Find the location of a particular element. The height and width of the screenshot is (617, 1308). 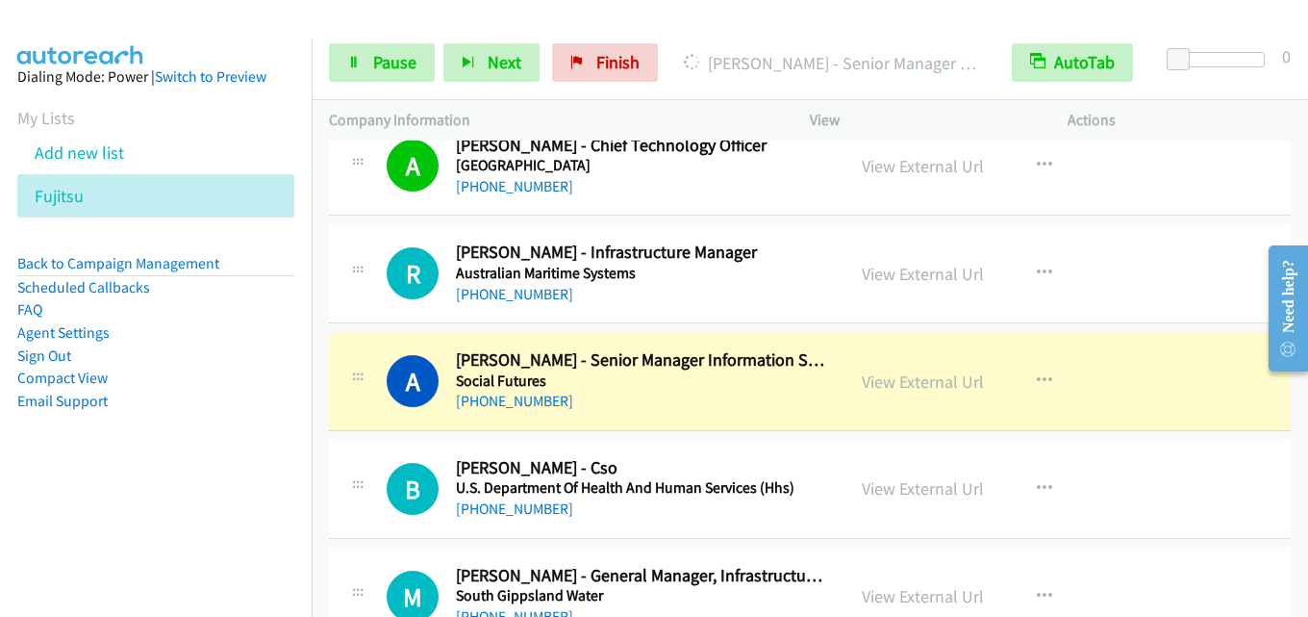

a: My Lists is located at coordinates (46, 117).